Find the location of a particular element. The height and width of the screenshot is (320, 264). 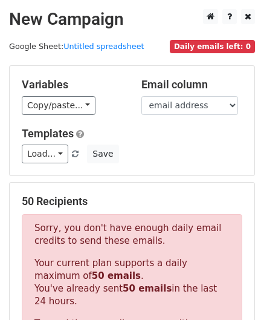

h5: Variables is located at coordinates (73, 85).